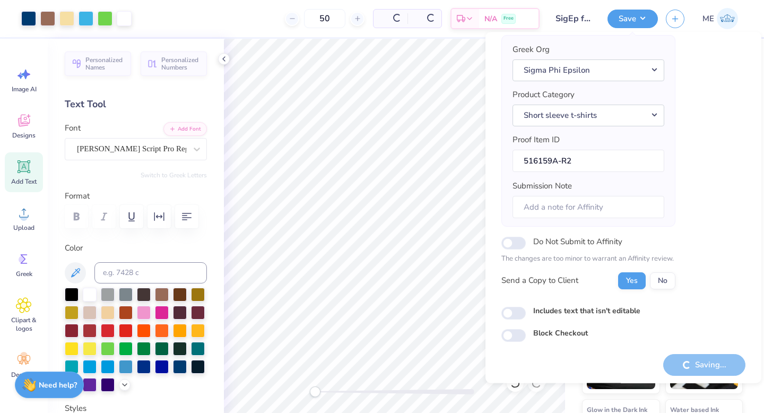  Describe the element at coordinates (491, 19) in the screenshot. I see `span: N/A` at that location.